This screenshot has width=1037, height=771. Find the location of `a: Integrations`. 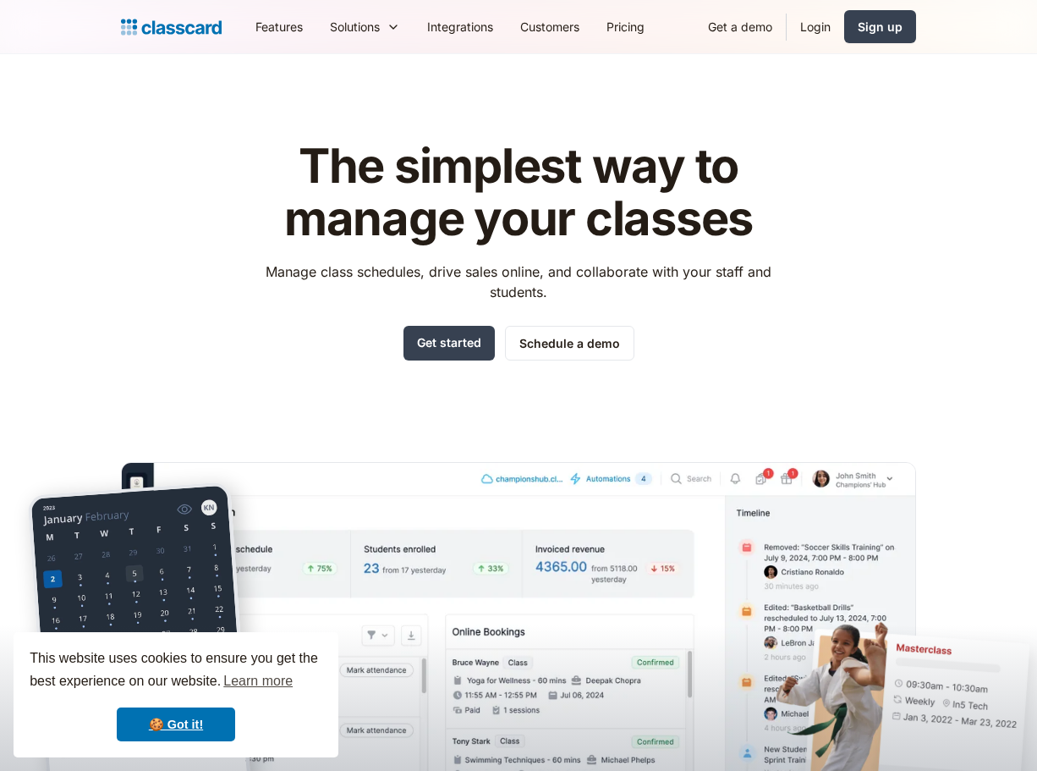

a: Integrations is located at coordinates (460, 26).